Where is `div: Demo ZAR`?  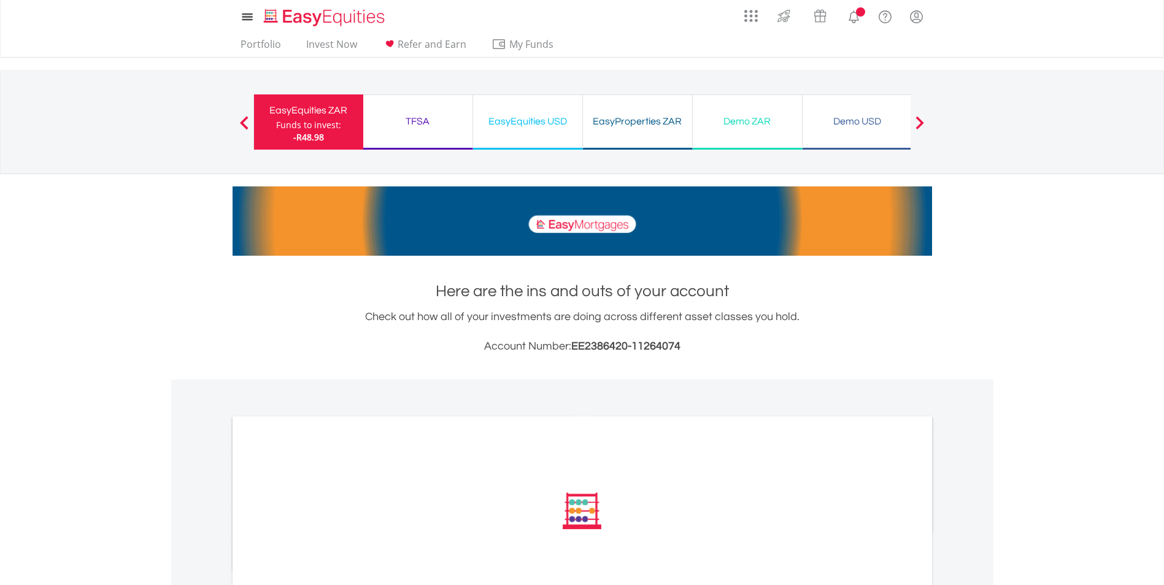 div: Demo ZAR is located at coordinates (747, 122).